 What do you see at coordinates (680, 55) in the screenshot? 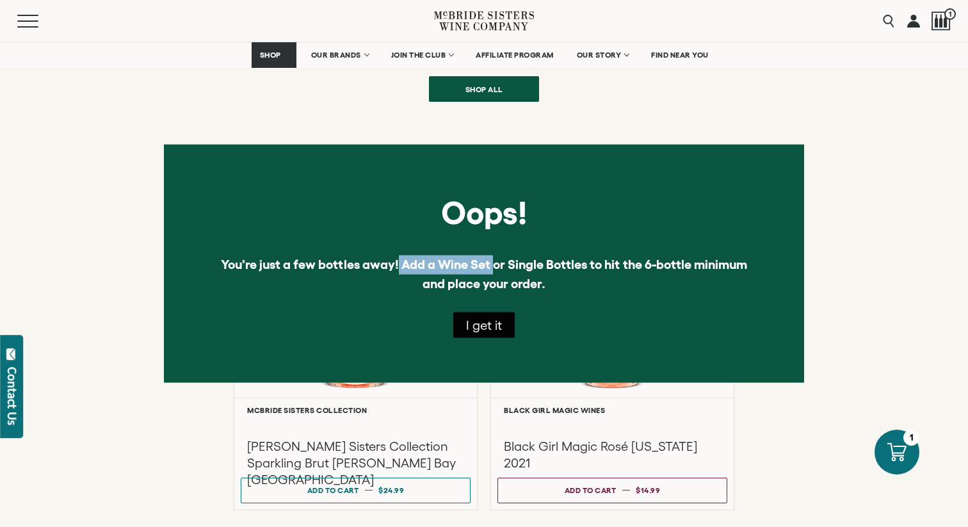
I see `a: FIND NEAR YOU` at bounding box center [680, 55].